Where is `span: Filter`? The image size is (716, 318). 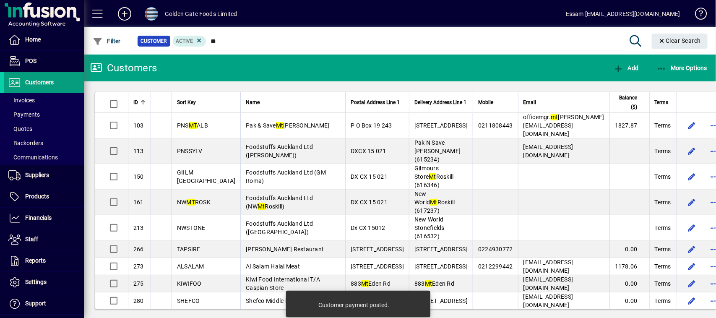
span: Filter is located at coordinates (106, 41).